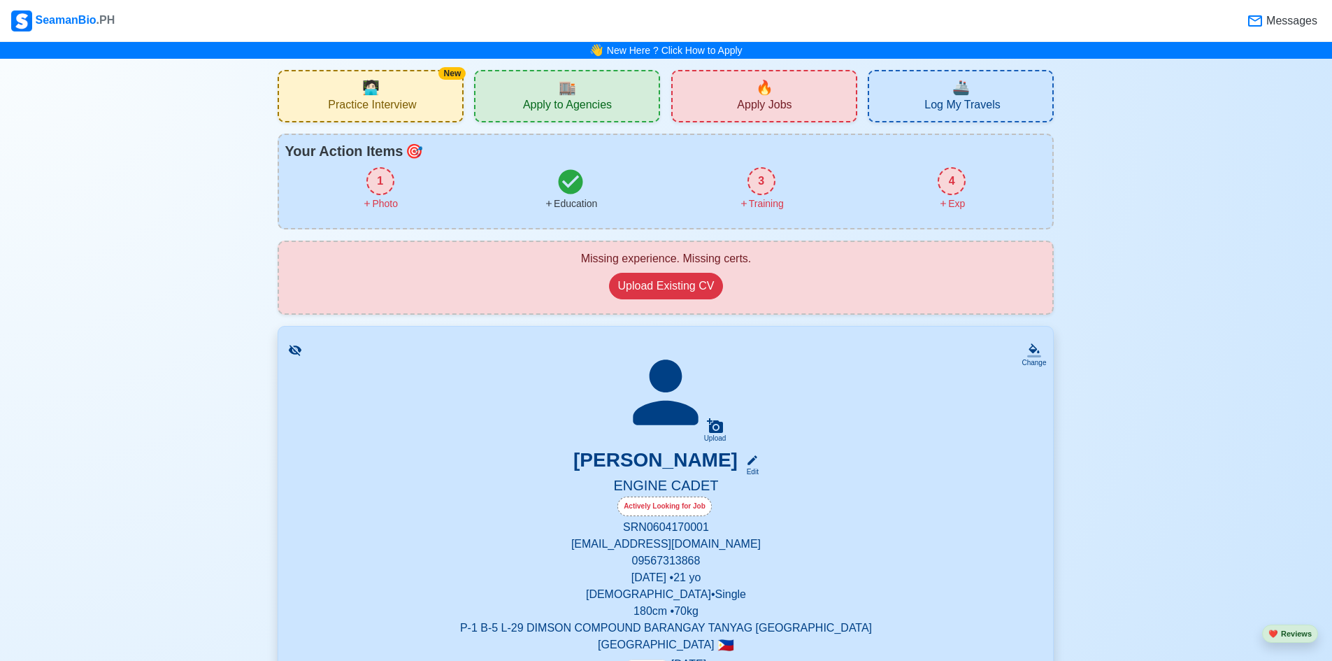  Describe the element at coordinates (666, 611) in the screenshot. I see `p: 180 cm • 70 kg` at that location.